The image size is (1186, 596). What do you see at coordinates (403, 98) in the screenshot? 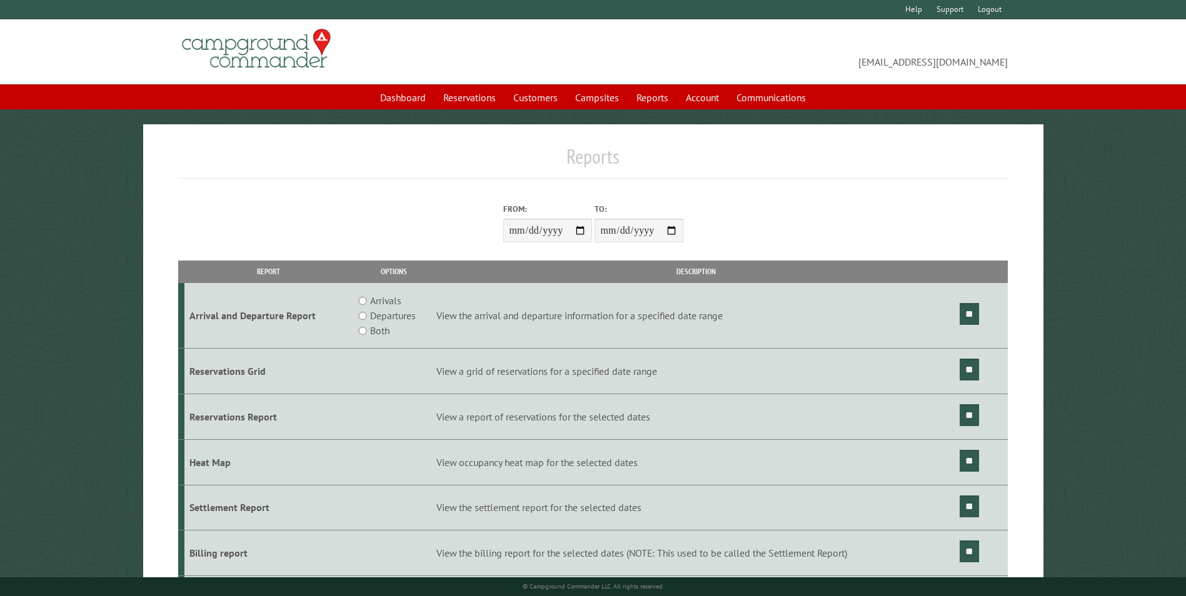
I see `a: Dashboard` at bounding box center [403, 98].